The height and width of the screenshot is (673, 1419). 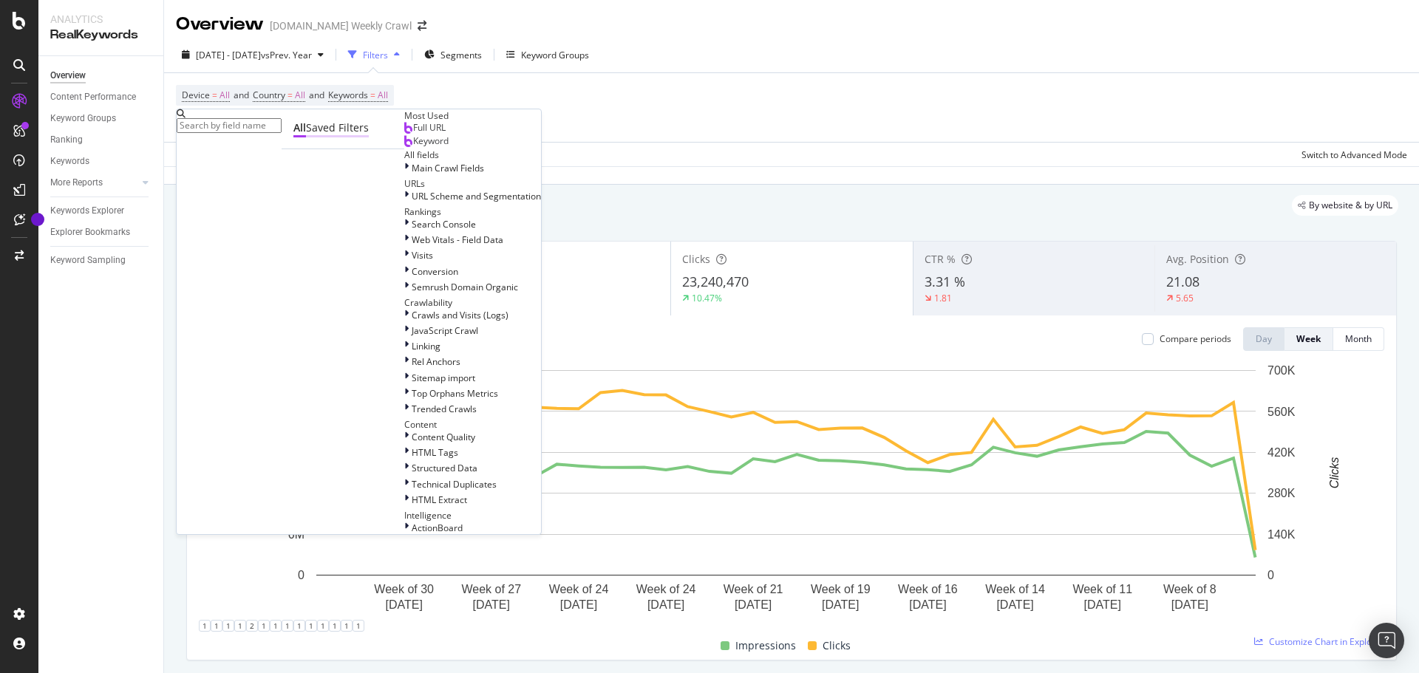 I want to click on text: Week of 8, so click(x=1190, y=589).